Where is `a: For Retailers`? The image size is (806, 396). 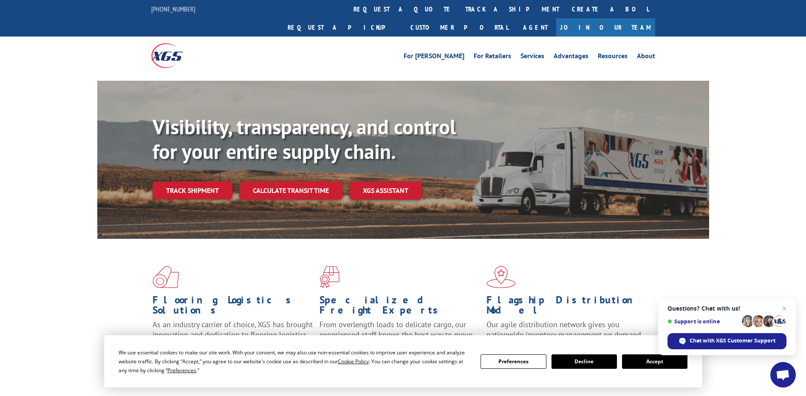
a: For Retailers is located at coordinates (493, 57).